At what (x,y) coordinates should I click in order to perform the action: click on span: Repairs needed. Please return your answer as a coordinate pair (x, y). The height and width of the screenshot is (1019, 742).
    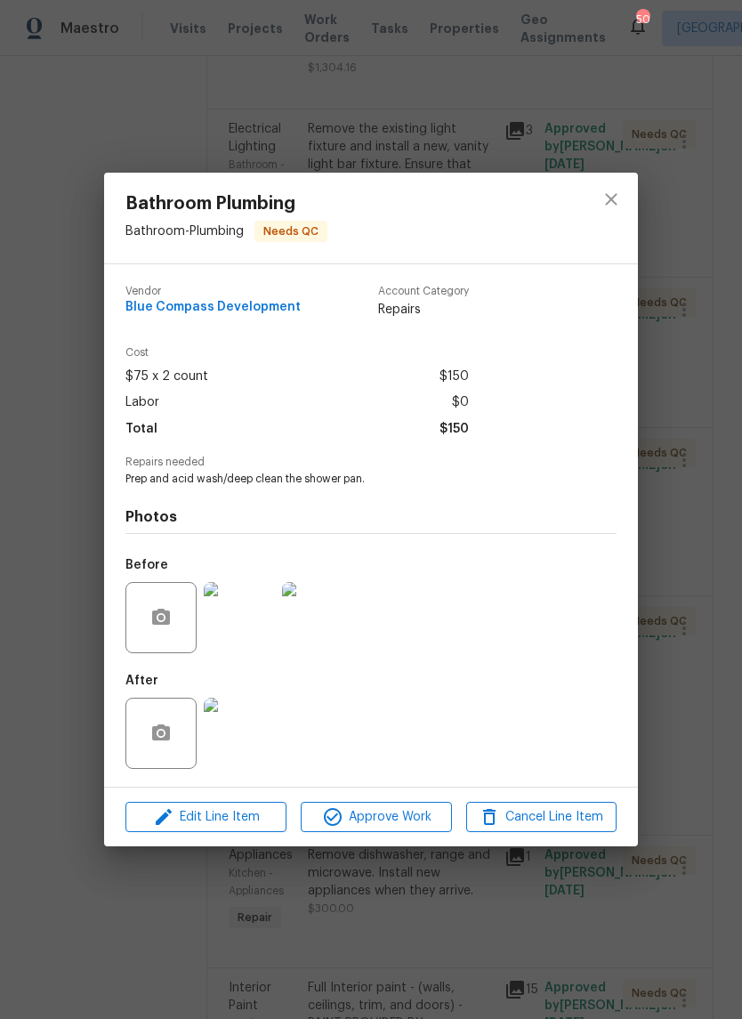
    Looking at the image, I should click on (371, 462).